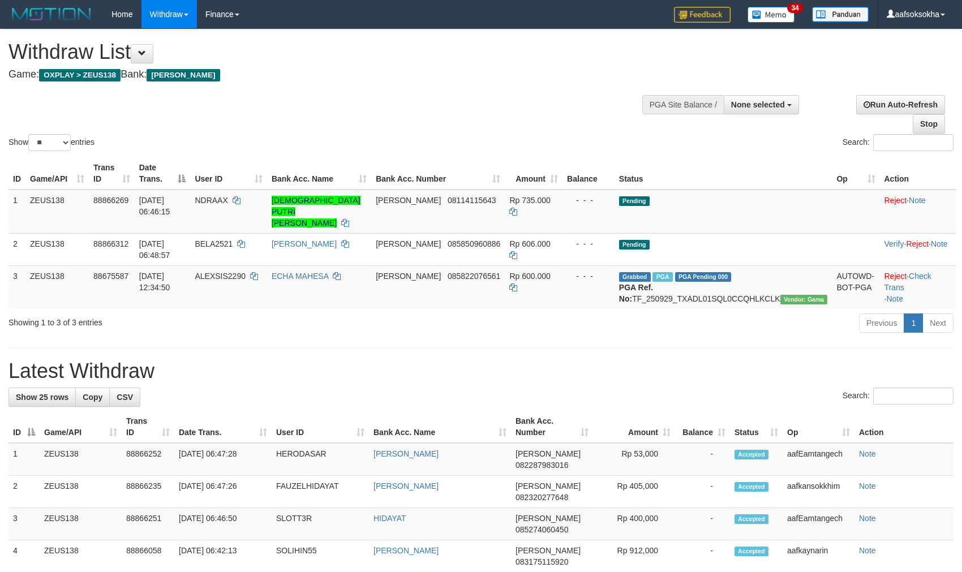 The height and width of the screenshot is (572, 962). I want to click on td: 88866235, so click(148, 492).